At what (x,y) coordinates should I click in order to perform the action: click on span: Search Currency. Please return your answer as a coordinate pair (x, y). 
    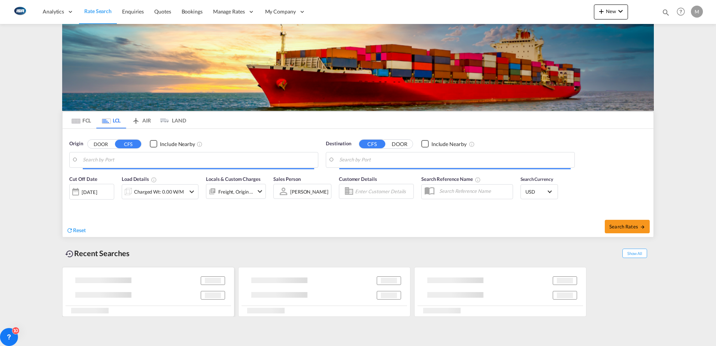
    Looking at the image, I should click on (536, 179).